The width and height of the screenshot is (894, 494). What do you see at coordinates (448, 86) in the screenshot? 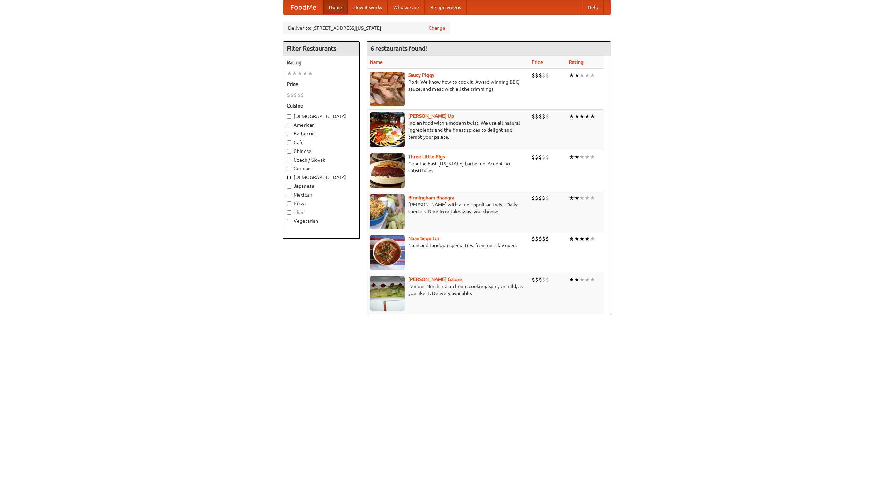
I see `p: Pork. We know how to cook it. Award-winning BBQ sauce, and meat with all the trimmings.` at bounding box center [448, 86].